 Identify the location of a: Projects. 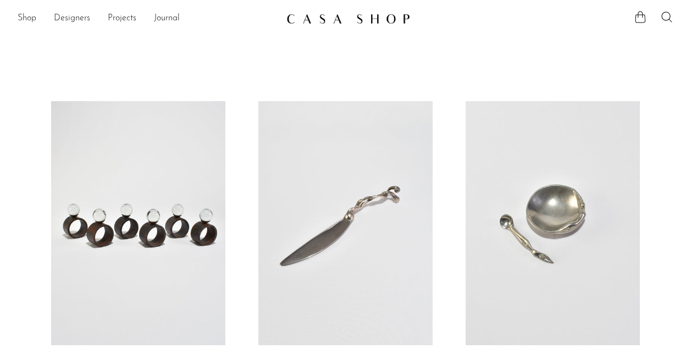
(122, 19).